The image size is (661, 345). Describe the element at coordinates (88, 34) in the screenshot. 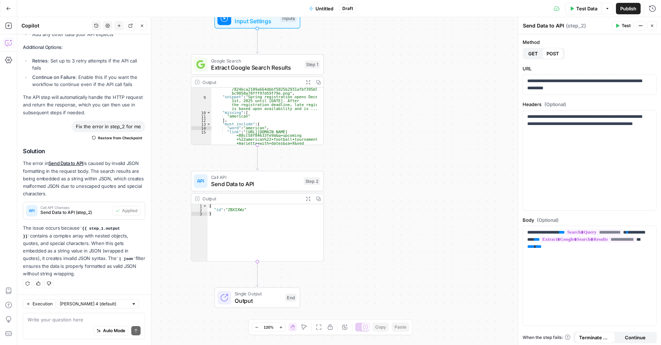

I see `li: Add any other data your API expects` at that location.